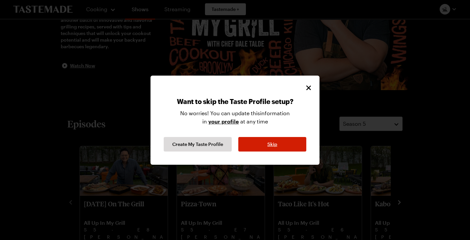  What do you see at coordinates (309, 88) in the screenshot?
I see `button: Close` at bounding box center [309, 88].